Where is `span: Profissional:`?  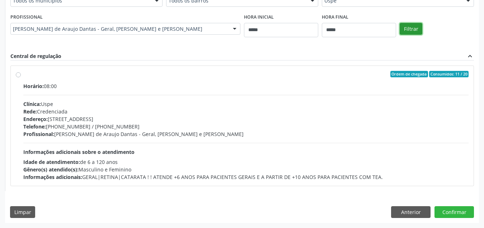
span: Profissional: is located at coordinates (39, 134).